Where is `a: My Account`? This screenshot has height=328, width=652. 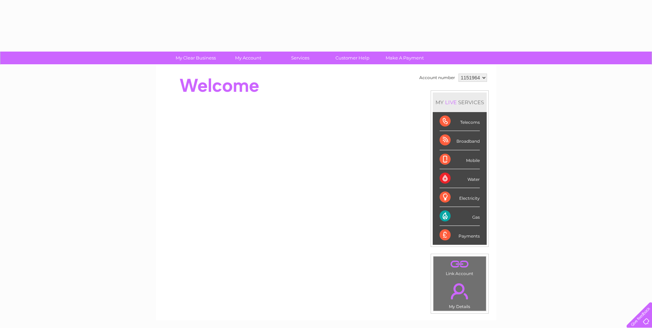 a: My Account is located at coordinates (248, 58).